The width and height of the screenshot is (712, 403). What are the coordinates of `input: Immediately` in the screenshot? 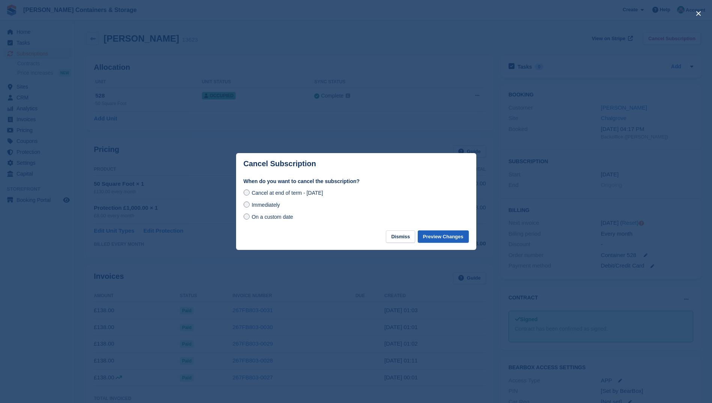 It's located at (246, 204).